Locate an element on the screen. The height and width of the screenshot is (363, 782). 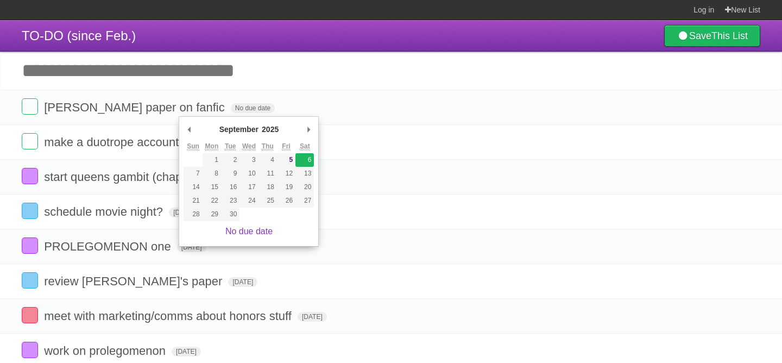
button: 8 is located at coordinates (212, 173).